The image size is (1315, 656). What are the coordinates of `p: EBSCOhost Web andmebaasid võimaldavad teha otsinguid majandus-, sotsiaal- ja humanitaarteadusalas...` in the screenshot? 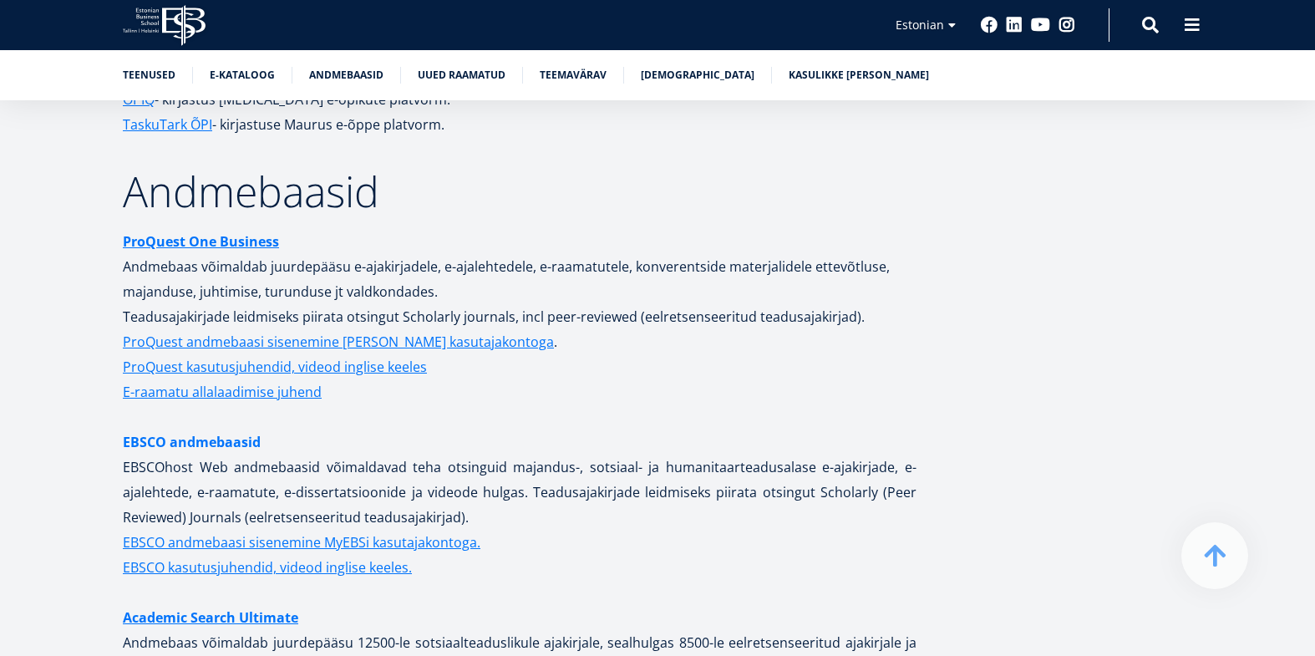 It's located at (520, 505).